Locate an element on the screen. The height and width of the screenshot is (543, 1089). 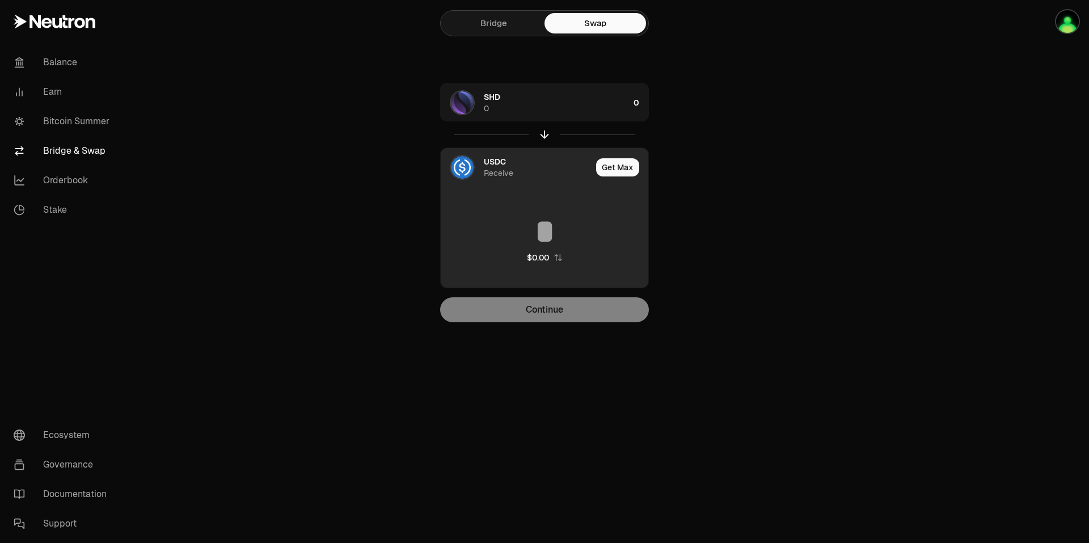
a: Support is located at coordinates (64, 524).